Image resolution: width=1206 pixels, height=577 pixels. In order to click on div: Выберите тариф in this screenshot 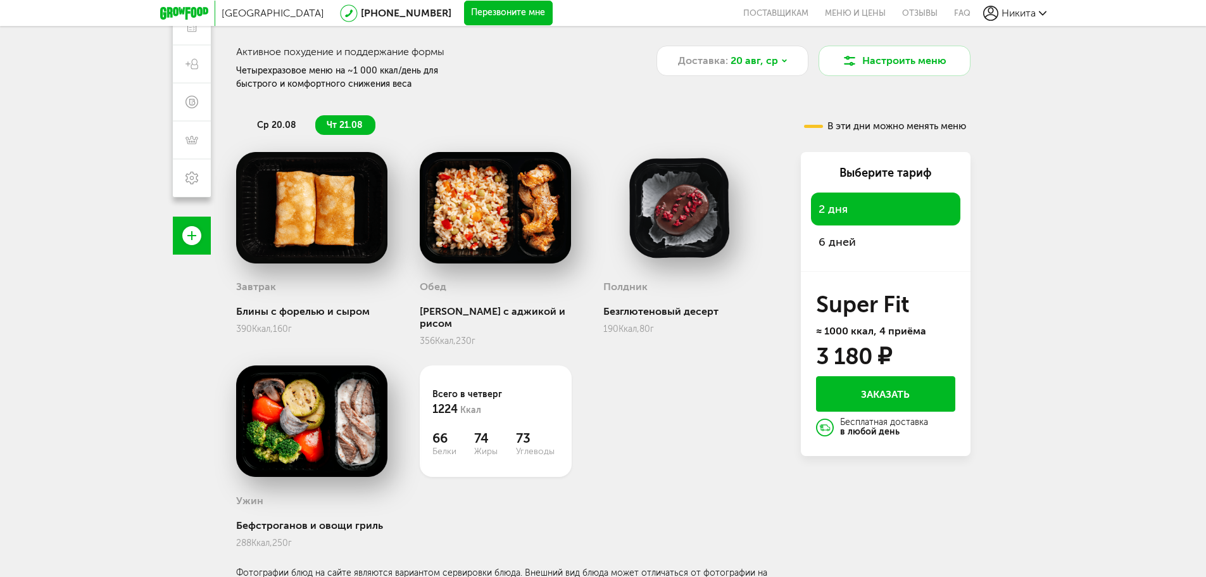, I will do `click(886, 173)`.